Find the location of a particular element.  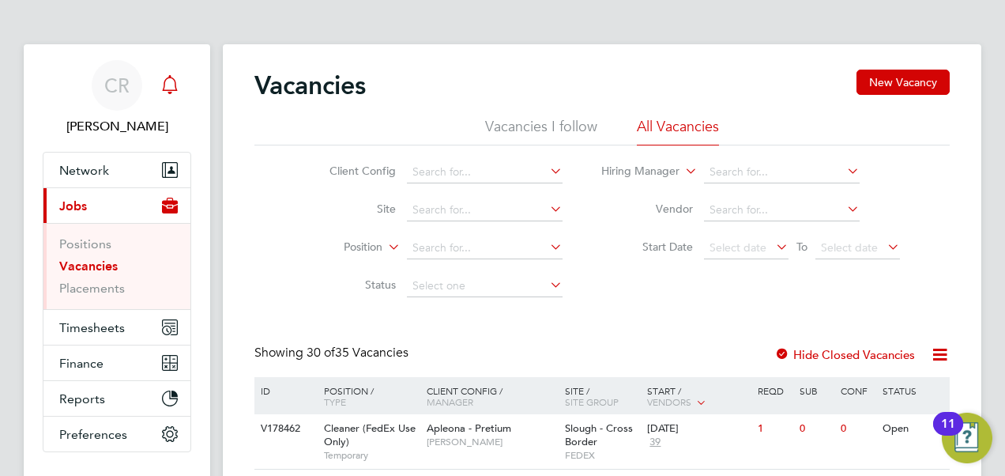

span: Finance is located at coordinates (81, 363).